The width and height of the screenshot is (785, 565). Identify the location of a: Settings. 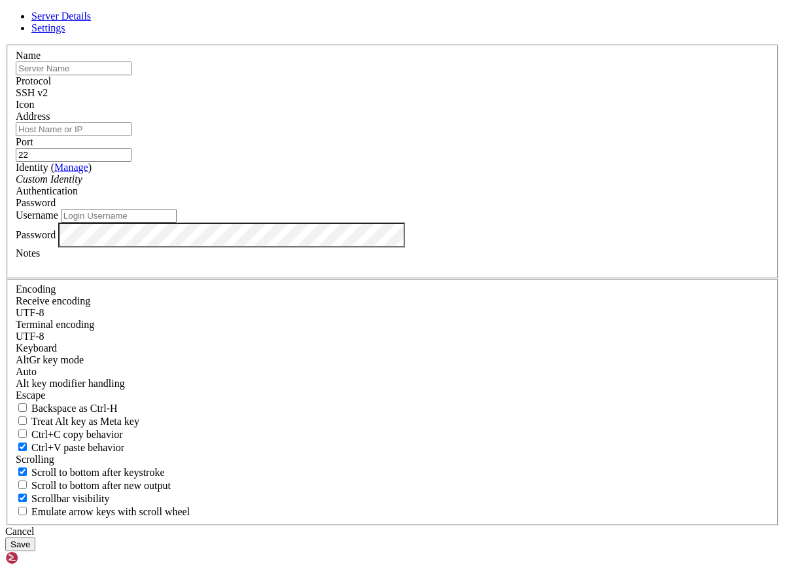
(48, 27).